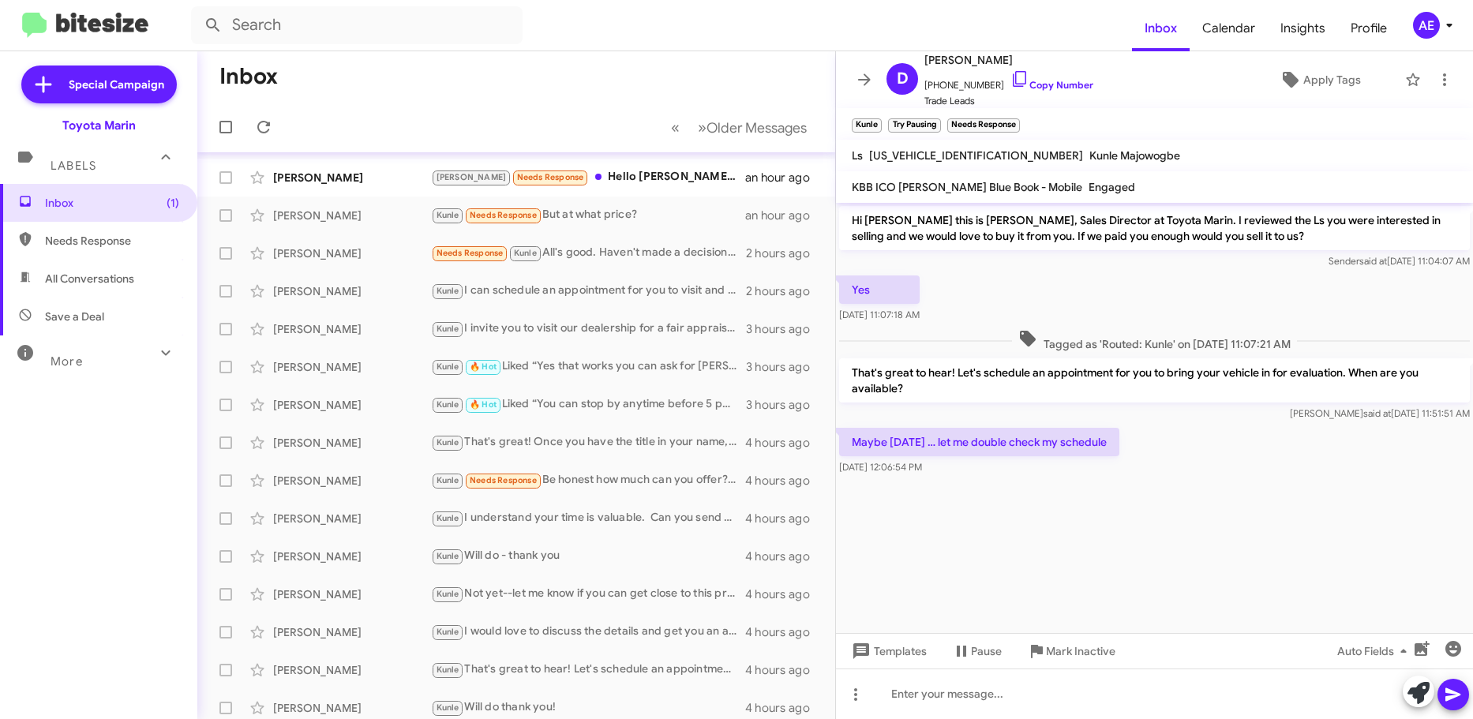  Describe the element at coordinates (588, 291) in the screenshot. I see `div: I can schedule an appointment for you to visit and get a competitive offer on your Model Y. Would...` at that location.